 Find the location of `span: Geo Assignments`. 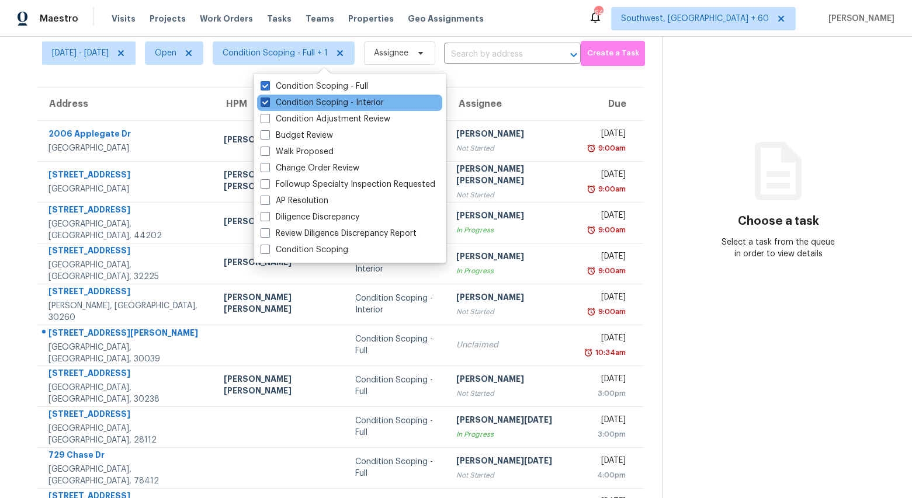

span: Geo Assignments is located at coordinates (446, 19).